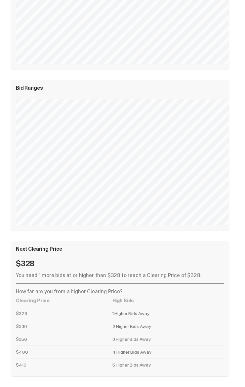 This screenshot has width=245, height=387. What do you see at coordinates (168, 301) in the screenshot?
I see `th: High Bids` at bounding box center [168, 301].